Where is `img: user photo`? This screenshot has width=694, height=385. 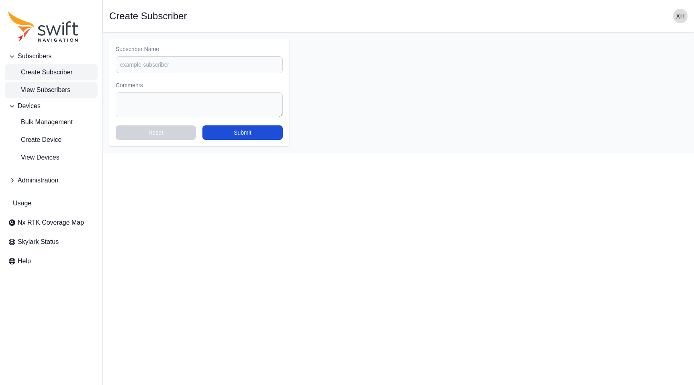 img: user photo is located at coordinates (680, 16).